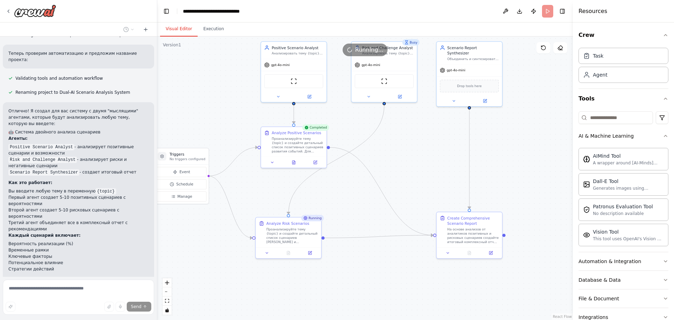 Image resolution: width=674 pixels, height=320 pixels. What do you see at coordinates (624, 280) in the screenshot?
I see `button: Database & Data` at bounding box center [624, 280].